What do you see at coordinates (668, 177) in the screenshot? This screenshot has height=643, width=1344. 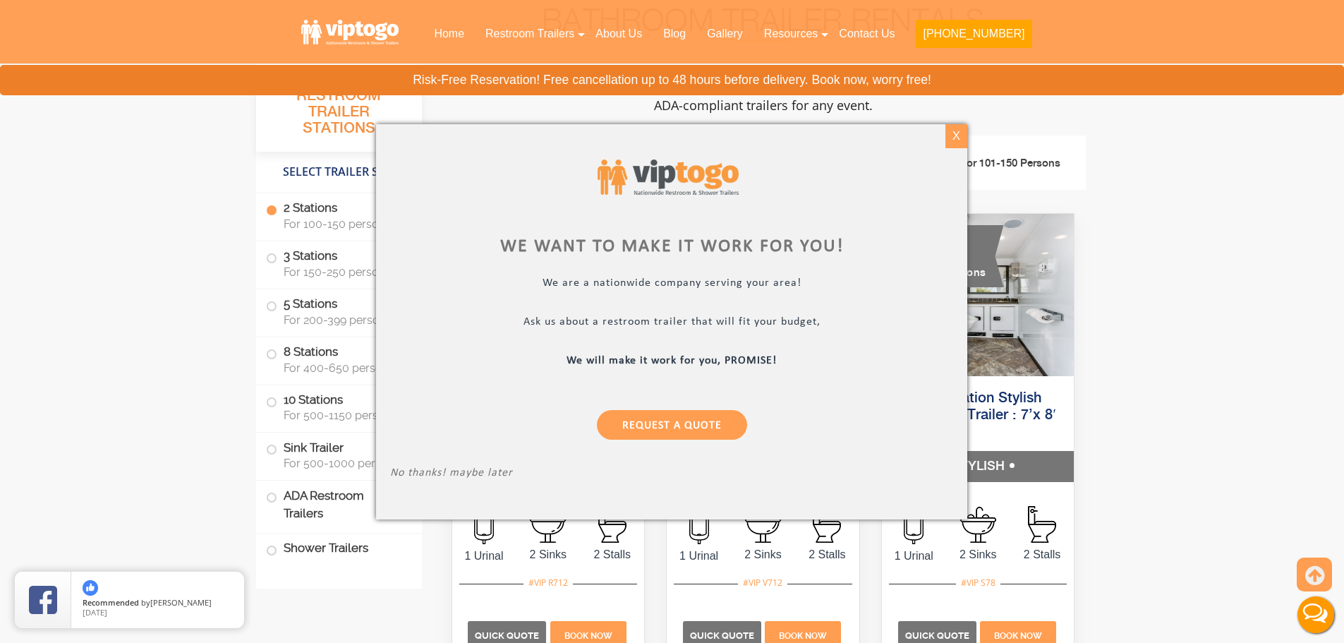 I see `img: viptogo logo` at bounding box center [668, 177].